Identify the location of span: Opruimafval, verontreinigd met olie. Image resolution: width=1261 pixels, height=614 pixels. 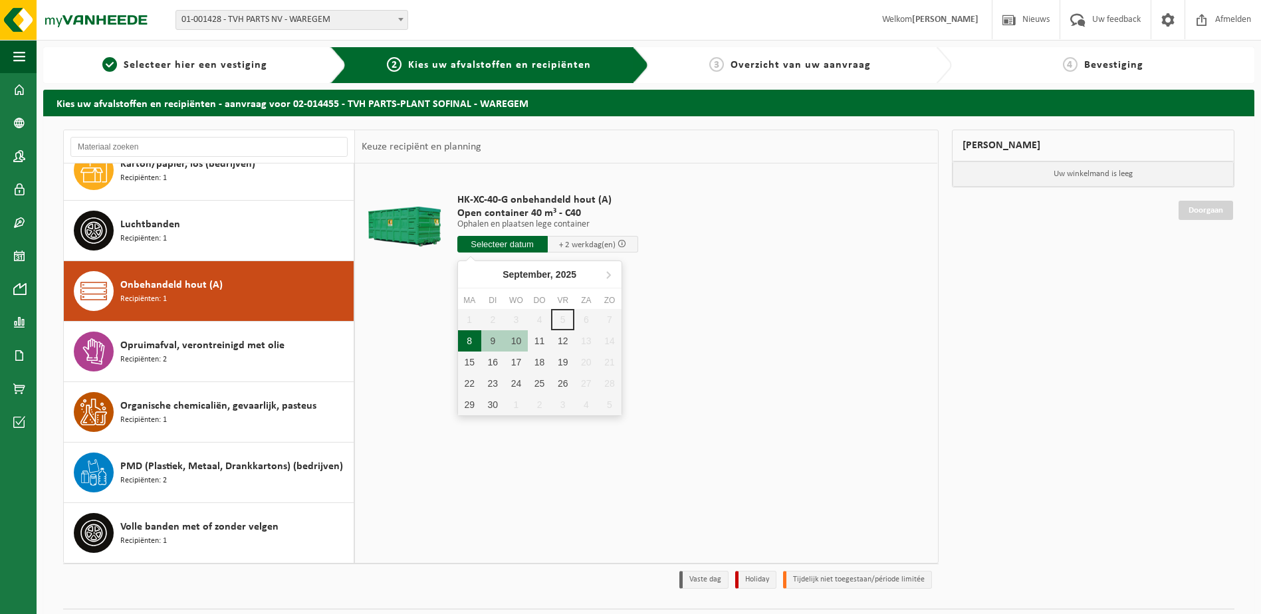
(202, 346).